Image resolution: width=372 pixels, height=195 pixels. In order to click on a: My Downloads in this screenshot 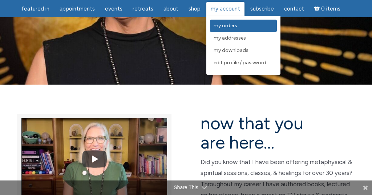, I will do `click(243, 50)`.